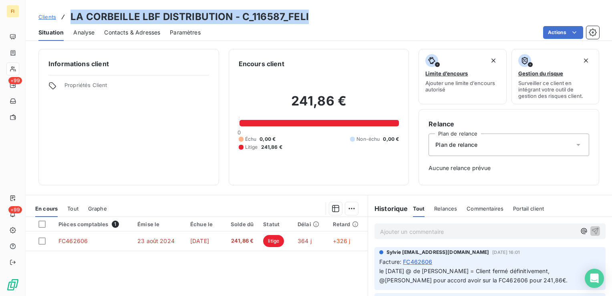 The image size is (612, 296). I want to click on div: Émise le, so click(159, 224).